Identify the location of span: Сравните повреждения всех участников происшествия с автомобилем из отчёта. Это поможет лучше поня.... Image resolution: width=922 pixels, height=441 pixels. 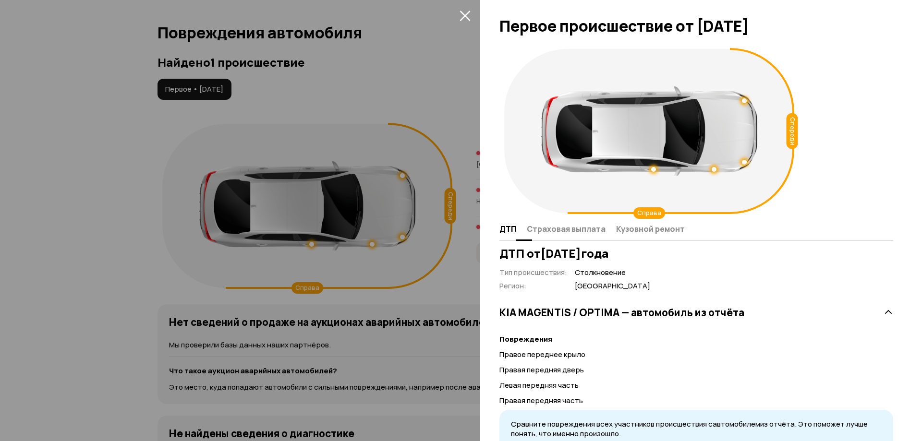
(689, 429).